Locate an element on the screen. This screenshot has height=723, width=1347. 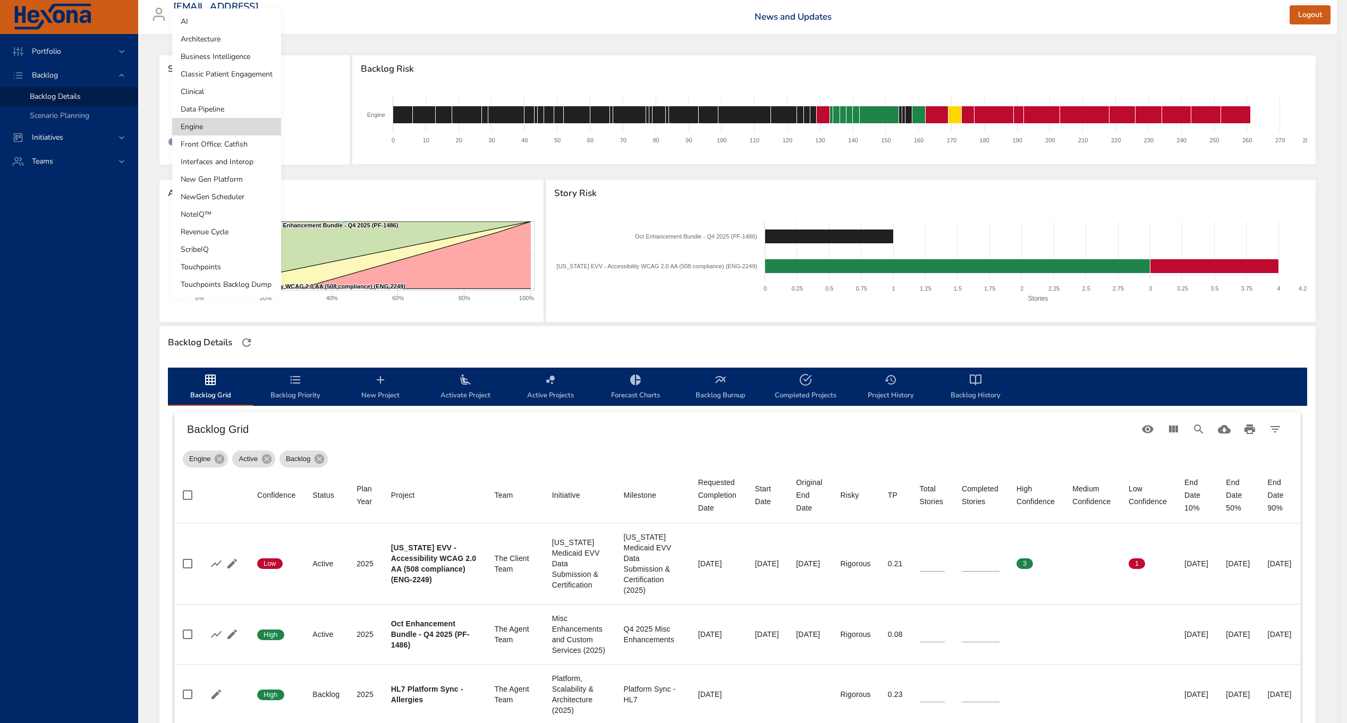
li: Engine is located at coordinates (226, 127).